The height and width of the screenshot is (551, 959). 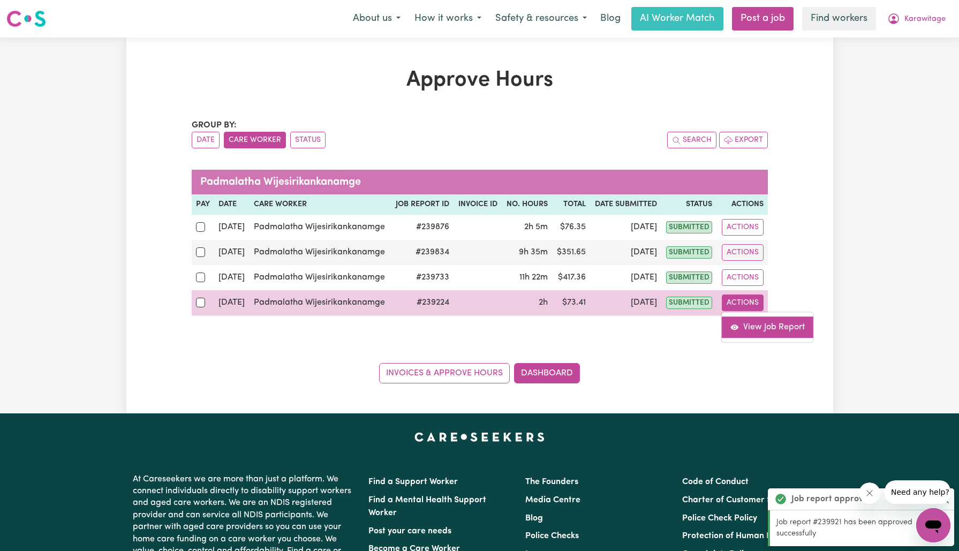 I want to click on a: Careseekers home page, so click(x=479, y=437).